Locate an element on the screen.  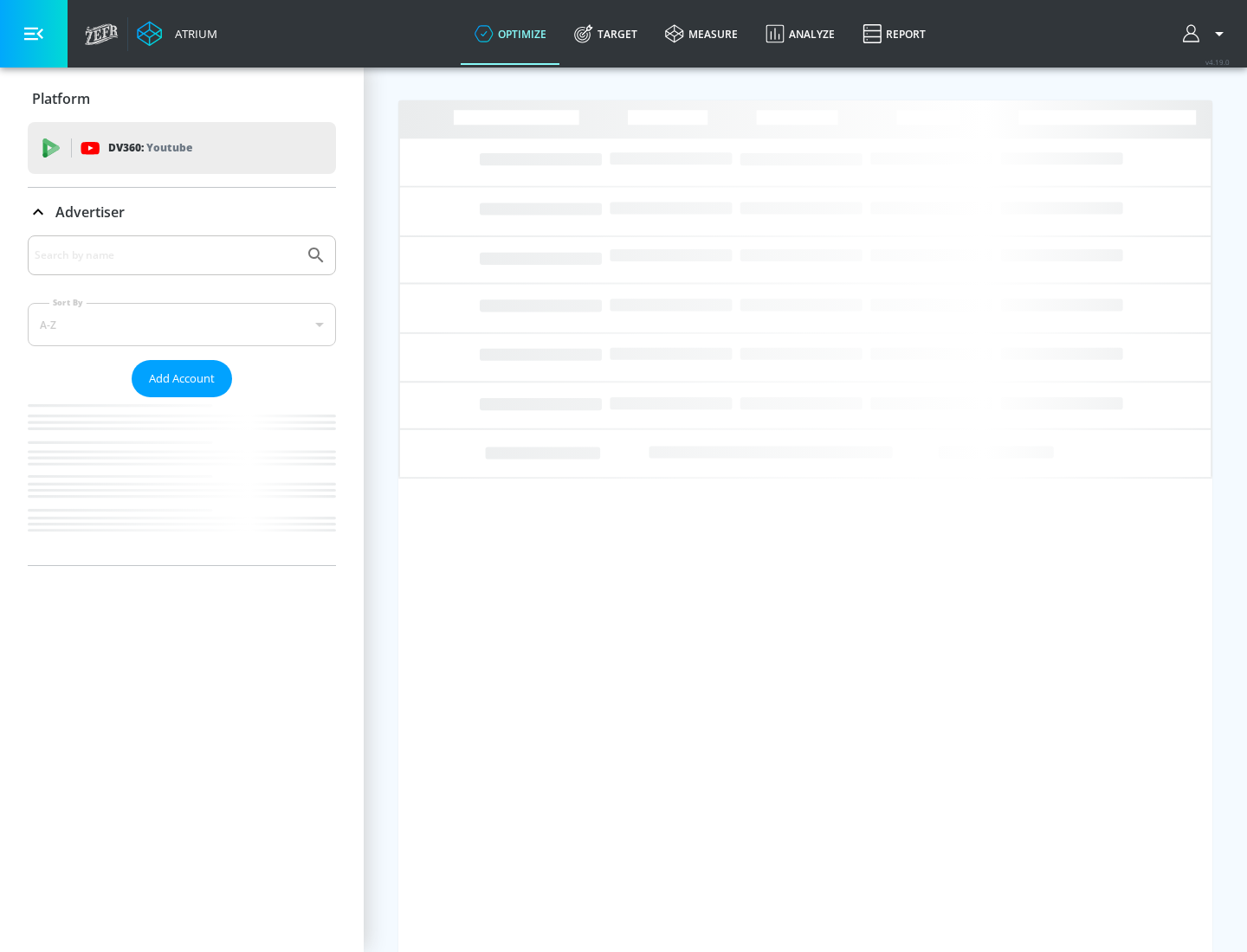
div: A-Z is located at coordinates (182, 324).